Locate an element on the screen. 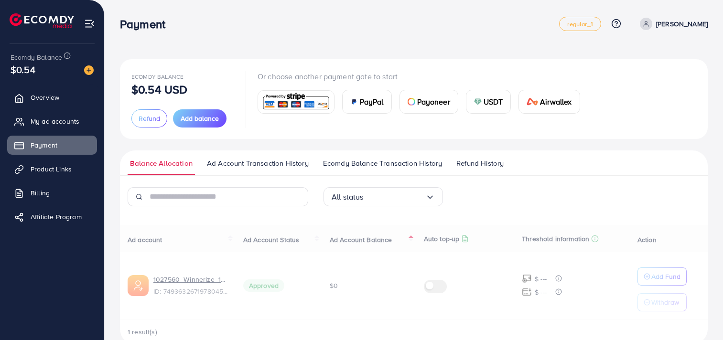  span: Overview is located at coordinates (45, 98).